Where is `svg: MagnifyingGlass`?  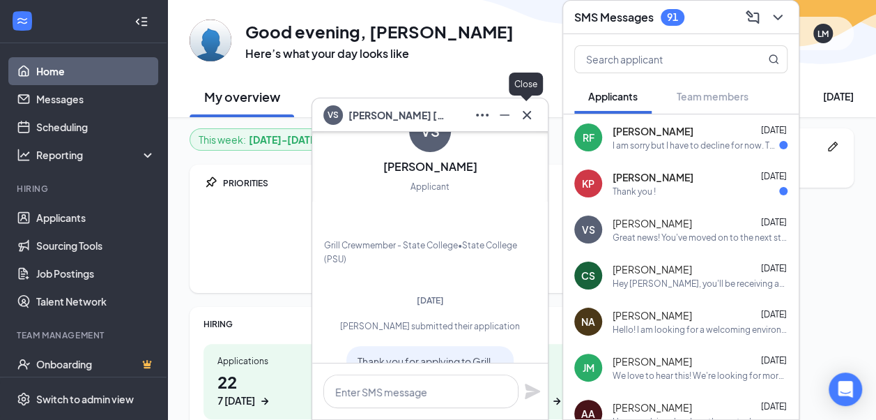
svg: MagnifyingGlass is located at coordinates (774, 59).